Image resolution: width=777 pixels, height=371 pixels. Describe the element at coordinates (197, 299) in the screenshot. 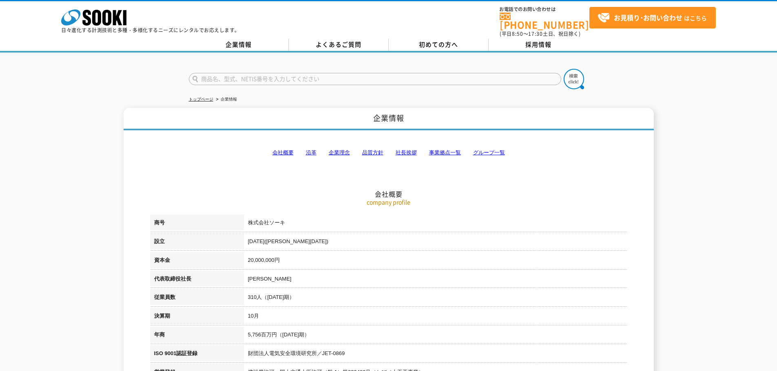

I see `th: 従業員数` at that location.